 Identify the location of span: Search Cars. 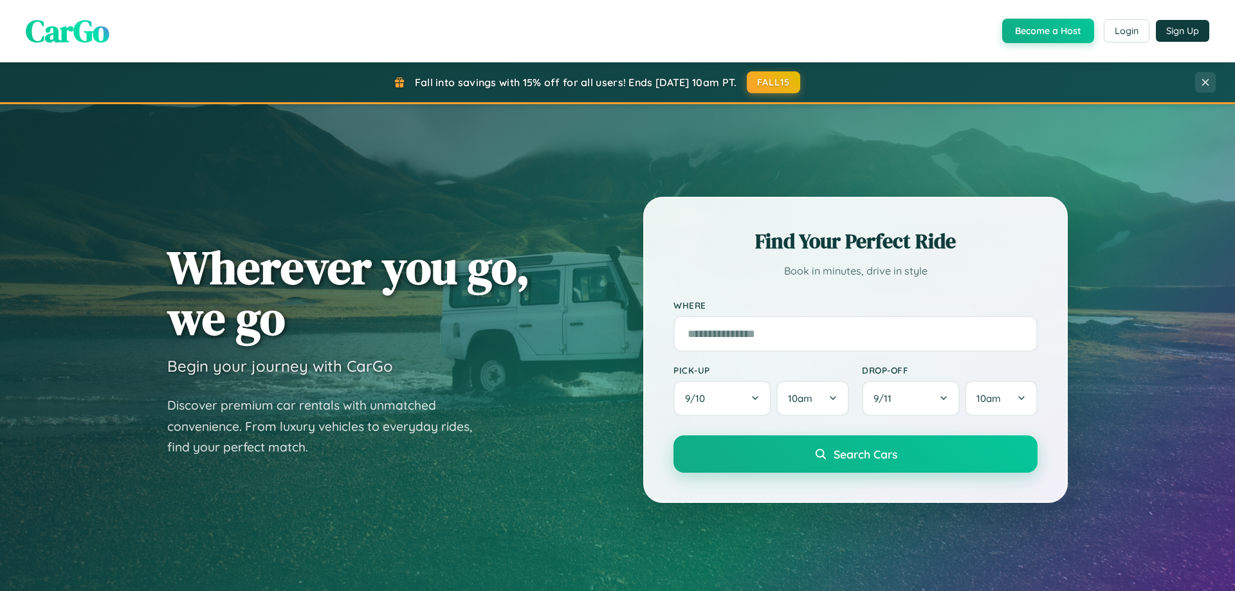
(865, 454).